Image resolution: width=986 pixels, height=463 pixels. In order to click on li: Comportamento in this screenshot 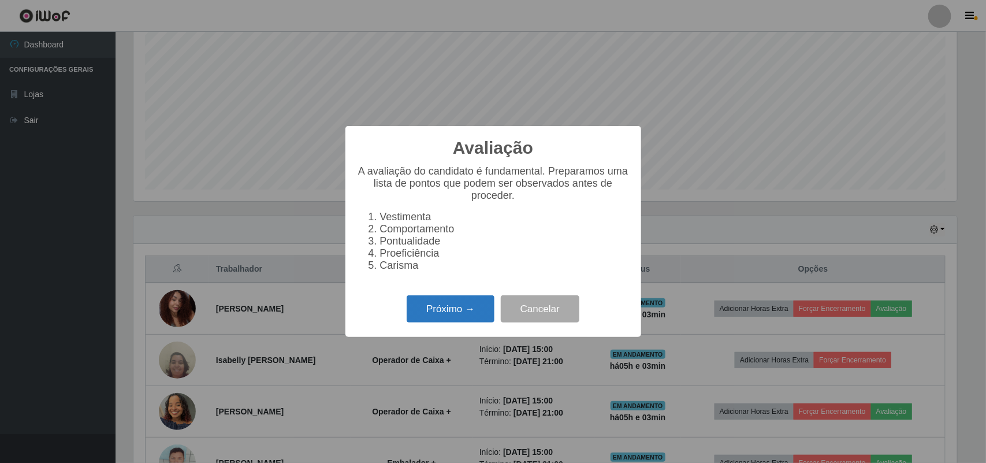, I will do `click(505, 229)`.